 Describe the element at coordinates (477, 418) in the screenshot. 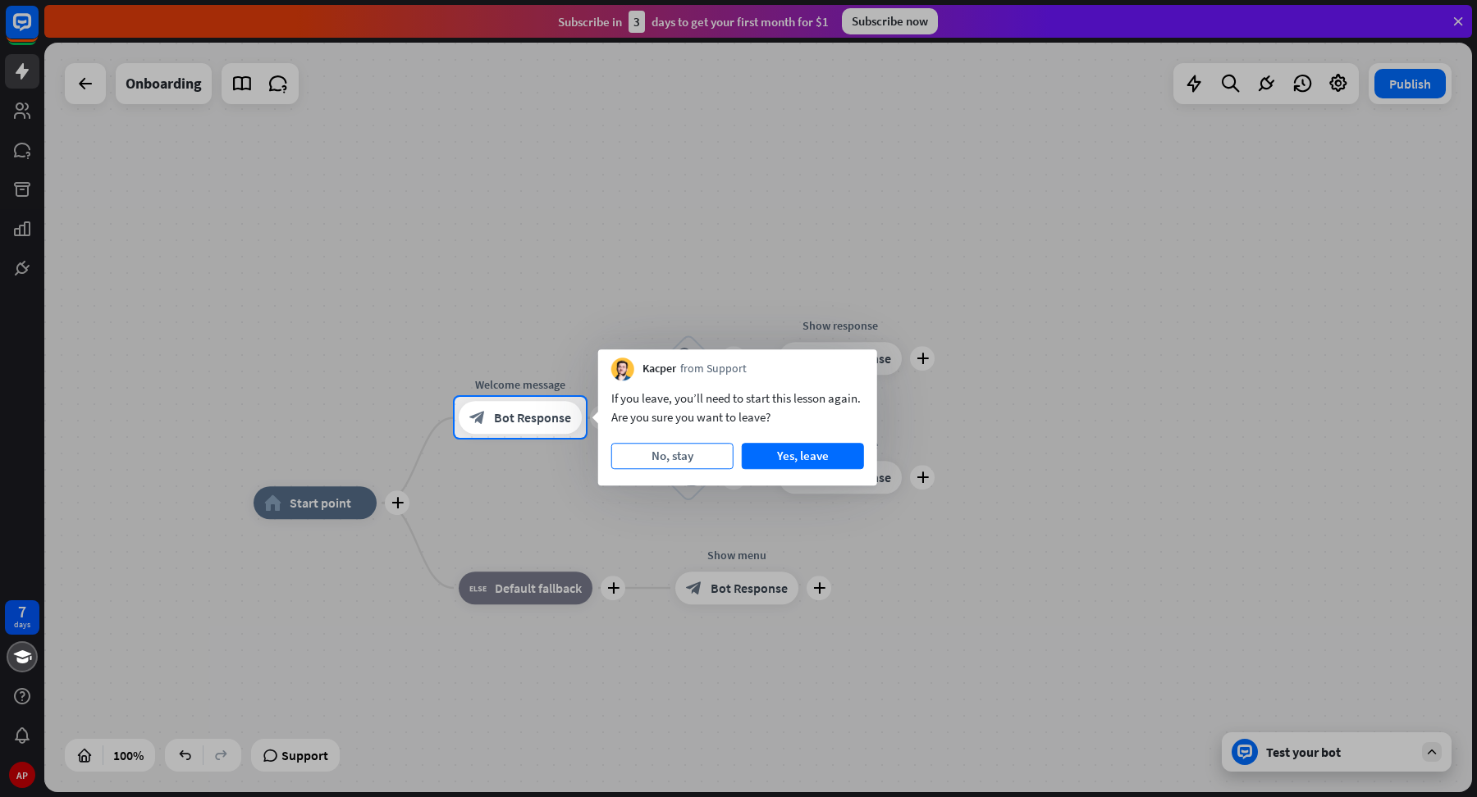

I see `i: block_bot_response` at that location.